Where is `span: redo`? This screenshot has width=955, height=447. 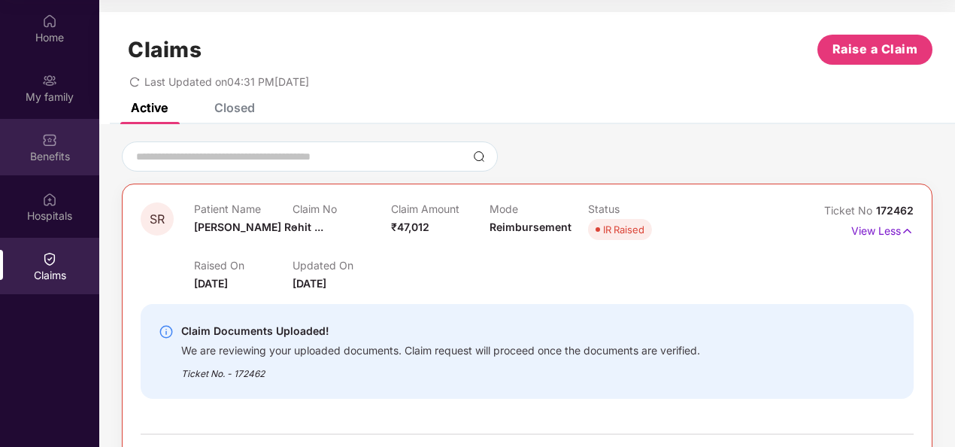 span: redo is located at coordinates (135, 81).